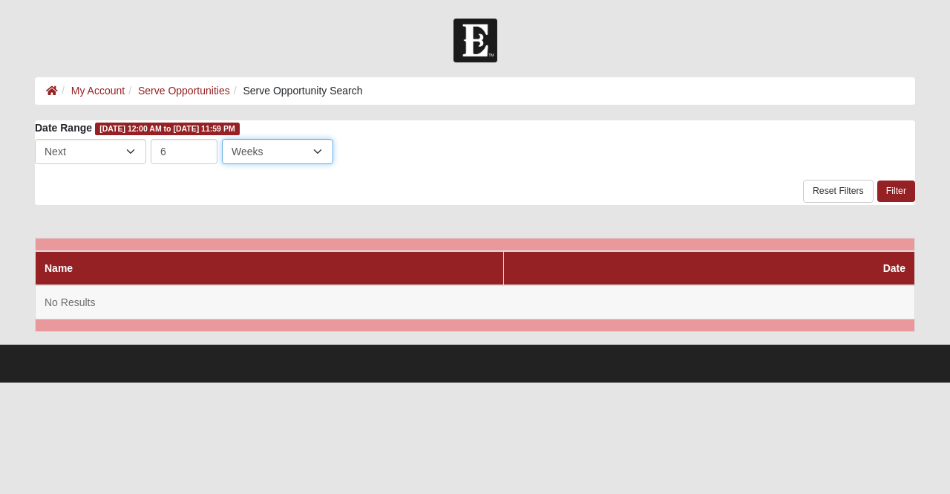  What do you see at coordinates (98, 91) in the screenshot?
I see `a: My Account` at bounding box center [98, 91].